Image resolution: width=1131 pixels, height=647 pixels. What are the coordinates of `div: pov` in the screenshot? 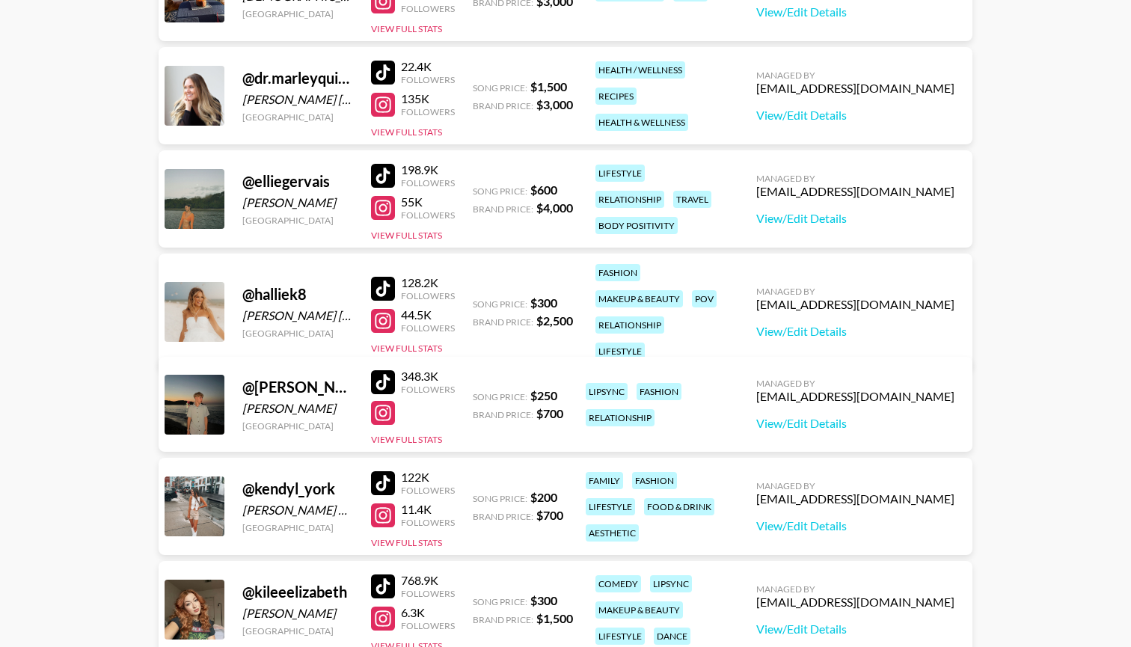 It's located at (704, 299).